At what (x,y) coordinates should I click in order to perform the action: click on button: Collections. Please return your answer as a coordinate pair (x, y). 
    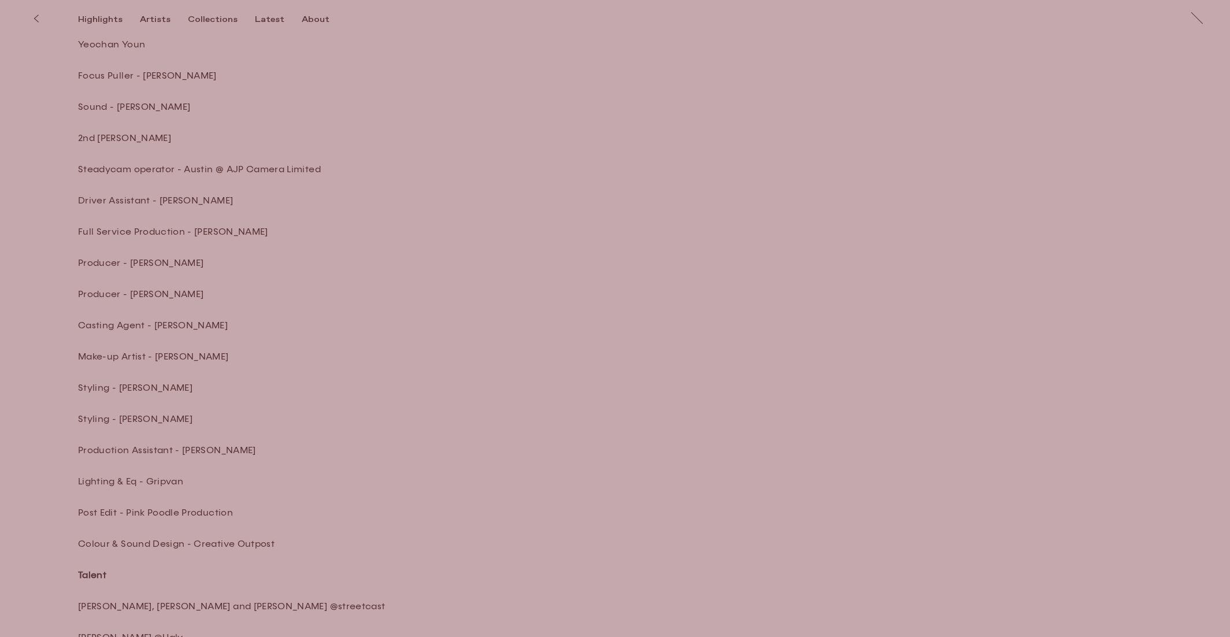
    Looking at the image, I should click on (221, 20).